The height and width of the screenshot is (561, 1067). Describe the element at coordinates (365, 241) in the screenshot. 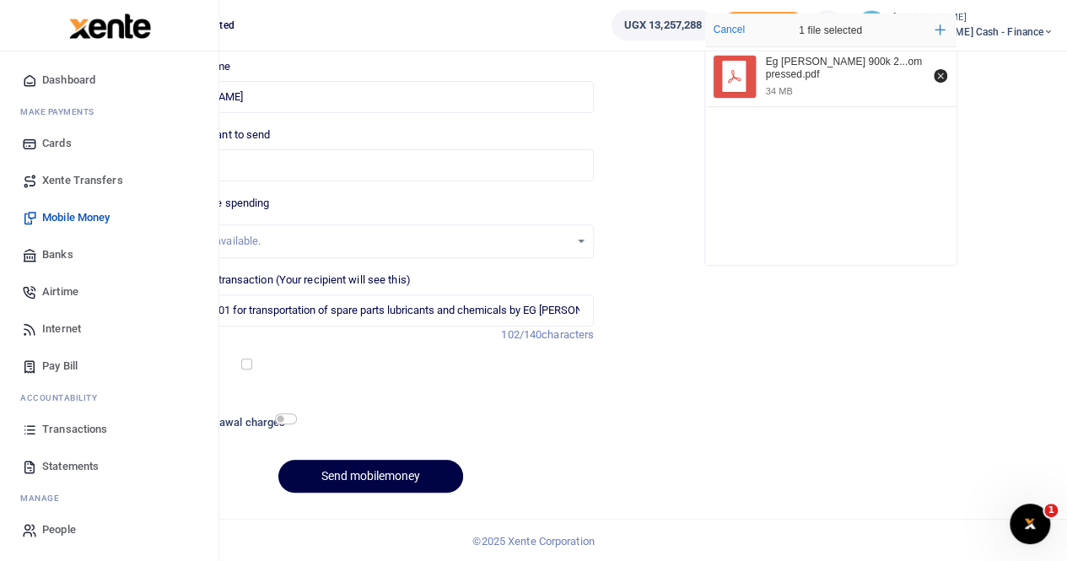

I see `div: No options available.` at that location.